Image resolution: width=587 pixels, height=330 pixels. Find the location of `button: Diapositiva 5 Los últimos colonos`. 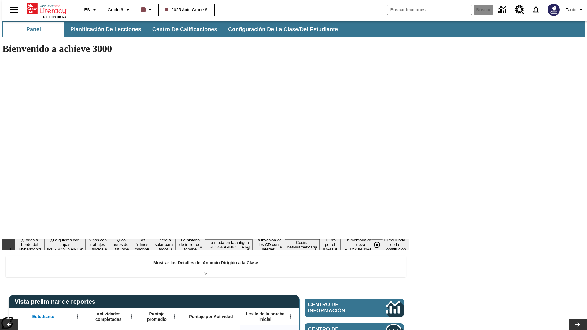

button: Diapositiva 5 Los últimos colonos is located at coordinates (142, 244).